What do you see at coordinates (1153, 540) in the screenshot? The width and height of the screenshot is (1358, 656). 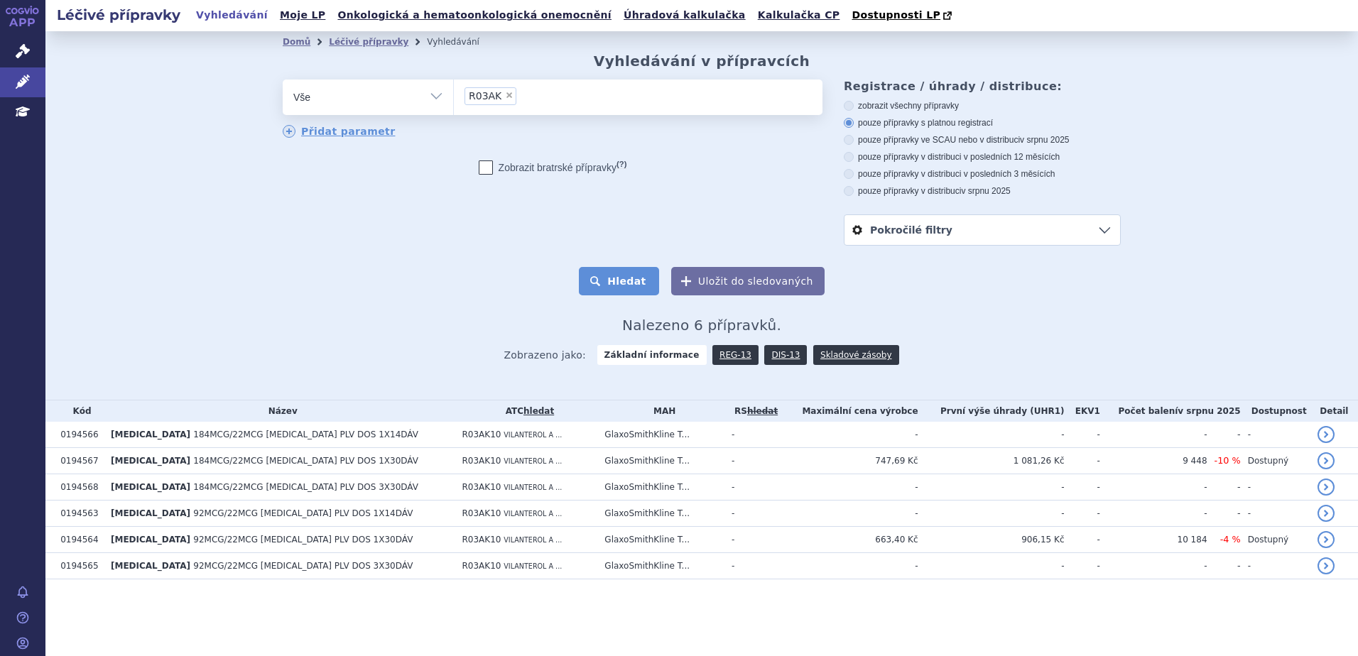 I see `td: 10 184` at bounding box center [1153, 540].